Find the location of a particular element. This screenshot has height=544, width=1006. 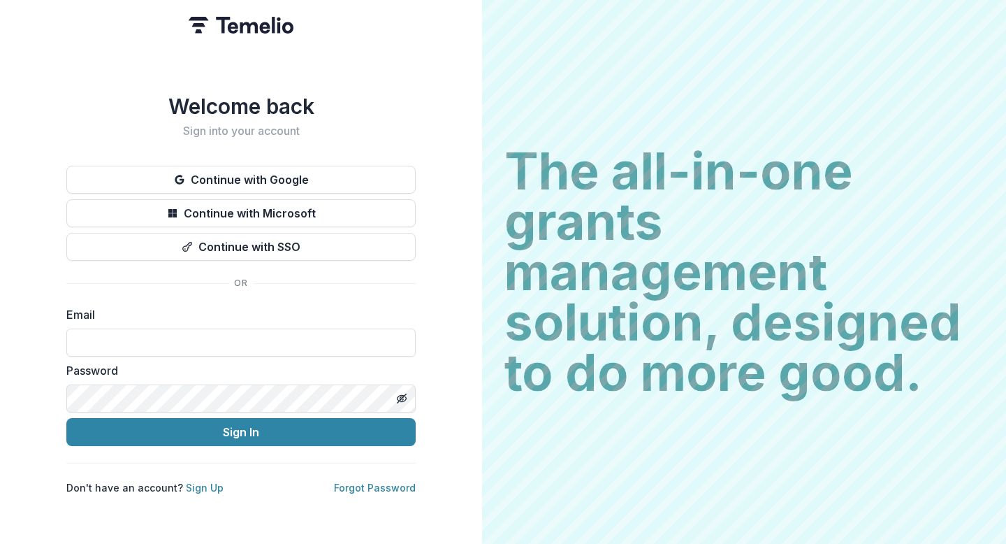

p: Don't have an account? is located at coordinates (145, 487).